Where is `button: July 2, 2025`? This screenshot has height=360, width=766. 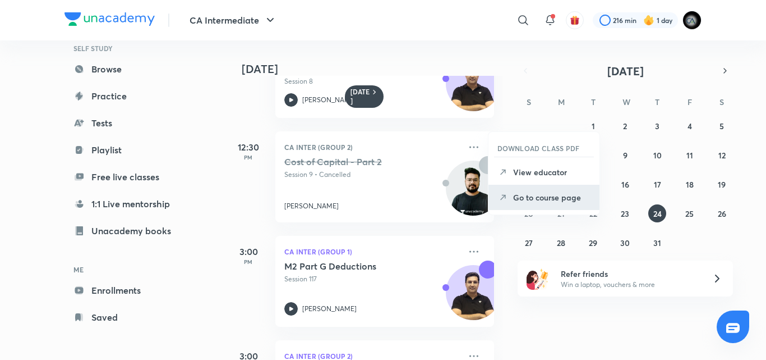 button: July 2, 2025 is located at coordinates (625, 126).